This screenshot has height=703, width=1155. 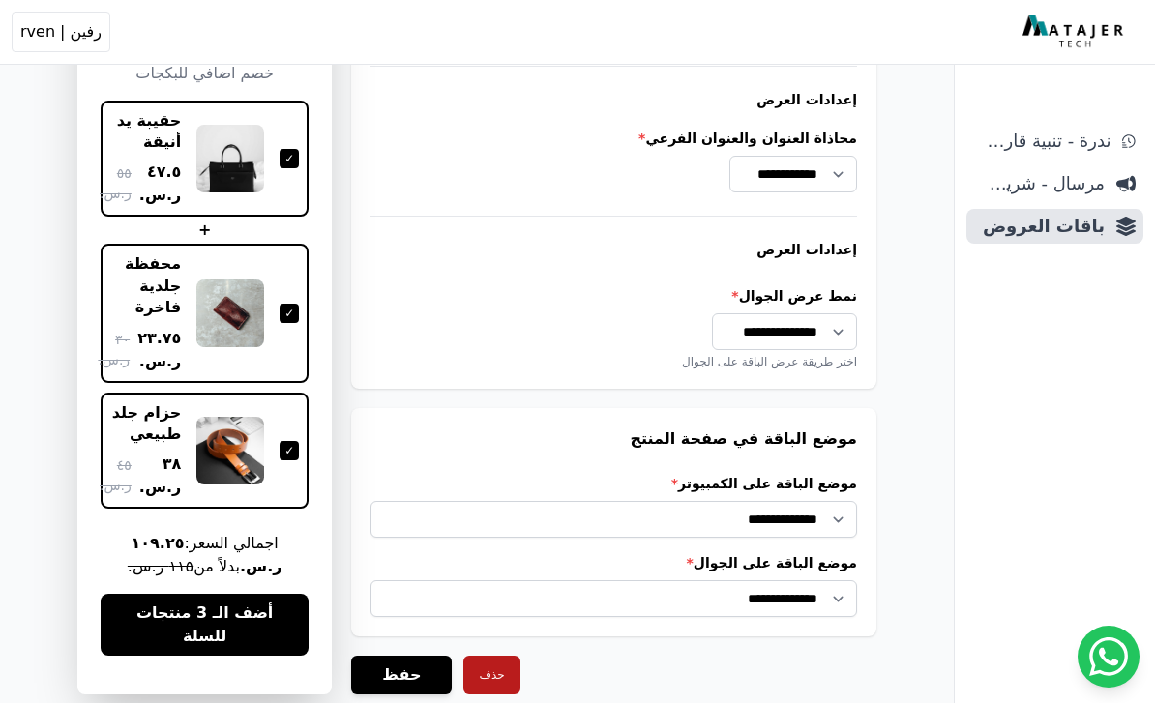 What do you see at coordinates (1039, 184) in the screenshot?
I see `span: مرسال - شريط دعاية` at bounding box center [1039, 184].